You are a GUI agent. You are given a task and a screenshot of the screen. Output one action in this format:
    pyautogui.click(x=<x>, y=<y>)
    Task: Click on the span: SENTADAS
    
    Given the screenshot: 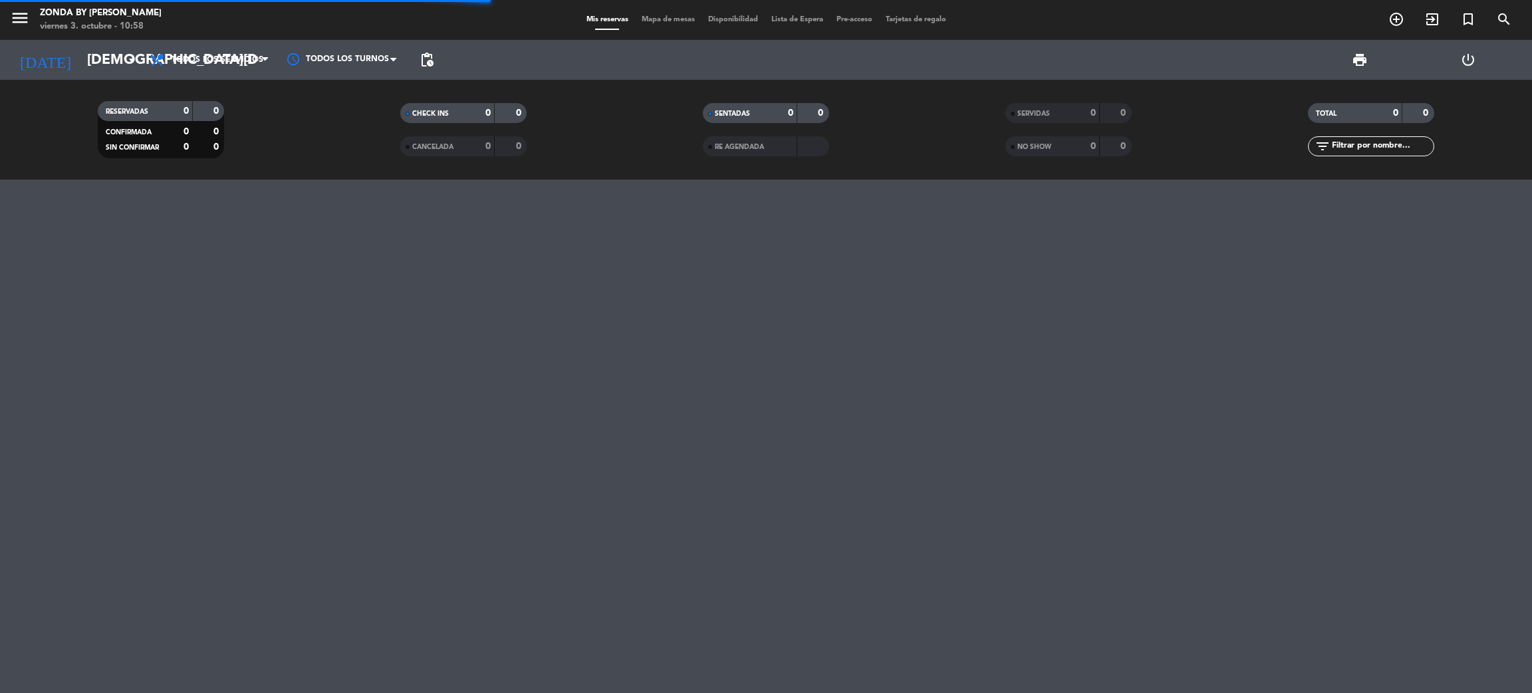 What is the action you would take?
    pyautogui.click(x=732, y=114)
    